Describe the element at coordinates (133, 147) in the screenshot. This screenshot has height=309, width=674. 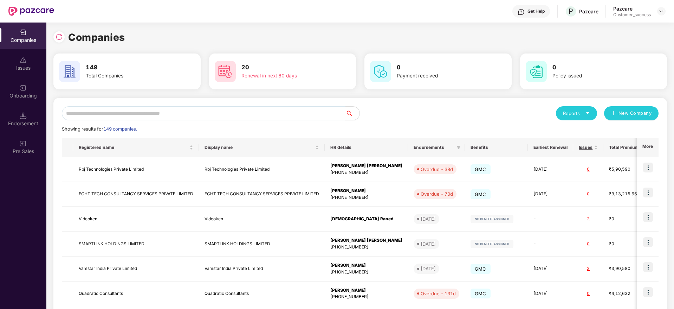
I see `span: Registered name` at that location.